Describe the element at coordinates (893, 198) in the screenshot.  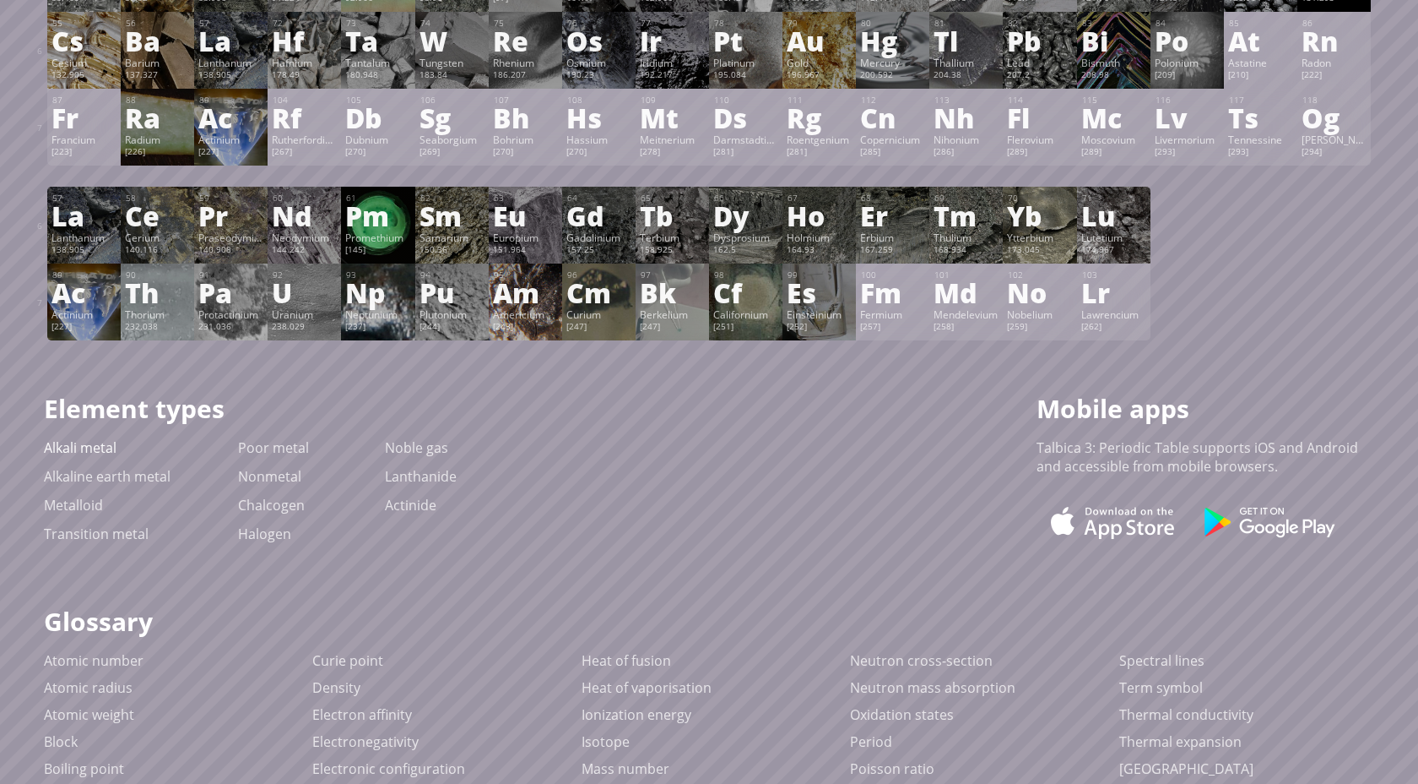
I see `div: 68` at that location.